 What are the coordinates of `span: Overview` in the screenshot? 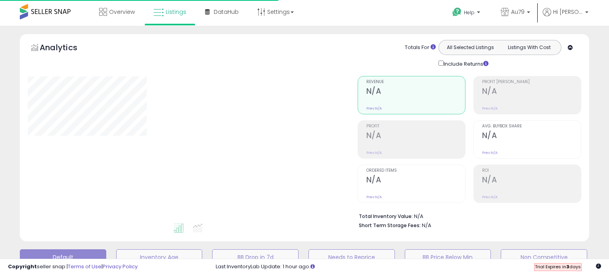 It's located at (122, 12).